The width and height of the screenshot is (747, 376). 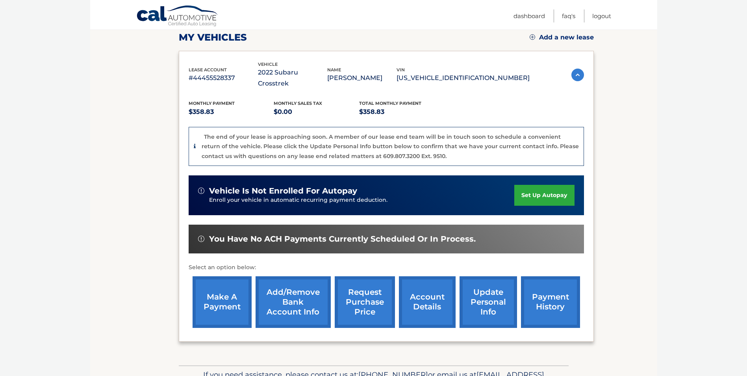 I want to click on img: accordion-active.svg, so click(x=578, y=75).